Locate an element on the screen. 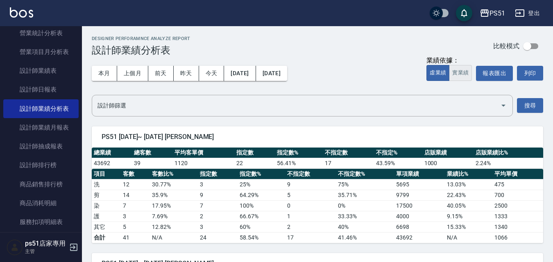 This screenshot has width=553, height=262. a: 商品銷售排行榜 is located at coordinates (41, 185).